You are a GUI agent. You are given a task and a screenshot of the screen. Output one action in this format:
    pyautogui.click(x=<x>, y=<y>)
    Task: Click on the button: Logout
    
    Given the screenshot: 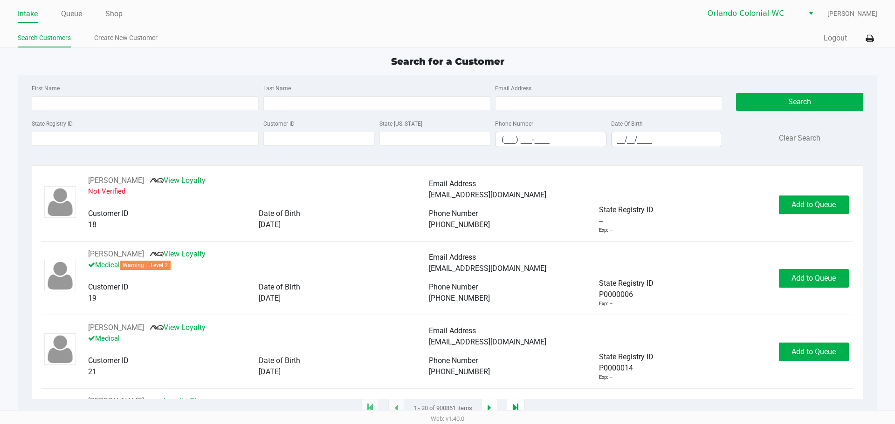 What is the action you would take?
    pyautogui.click(x=835, y=38)
    